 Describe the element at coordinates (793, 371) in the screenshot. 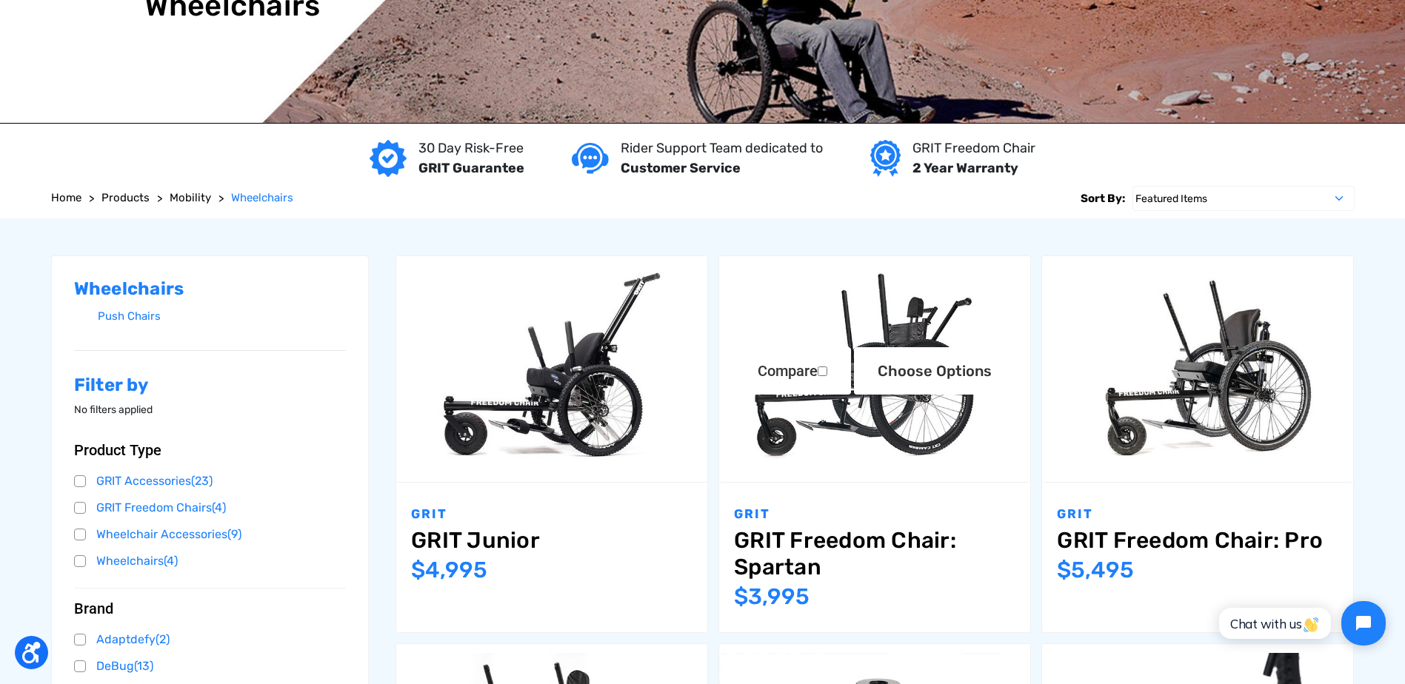

I see `label: Compare` at that location.